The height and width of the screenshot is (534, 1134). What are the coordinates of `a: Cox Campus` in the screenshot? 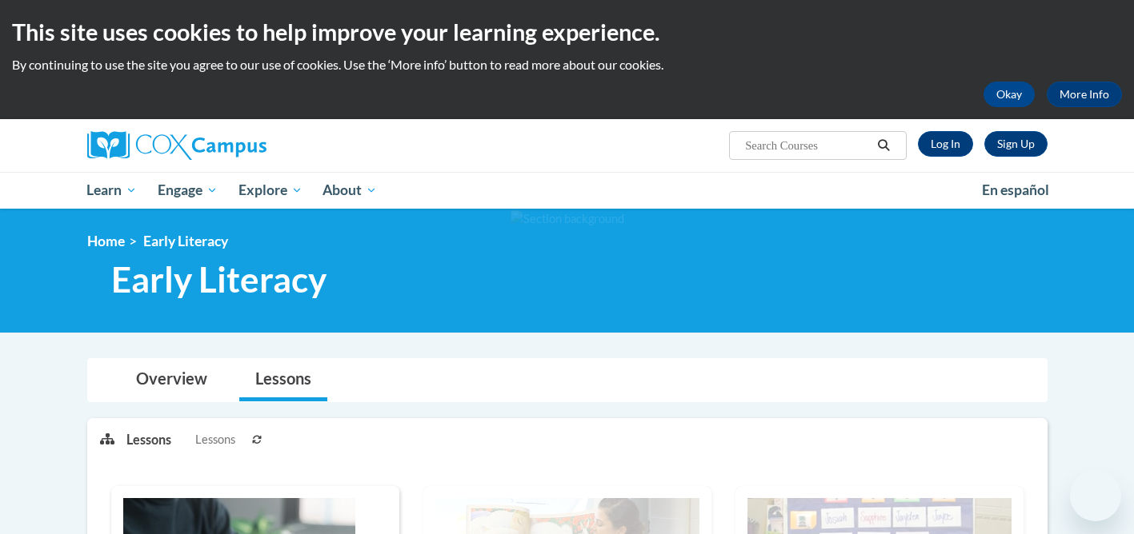 It's located at (239, 146).